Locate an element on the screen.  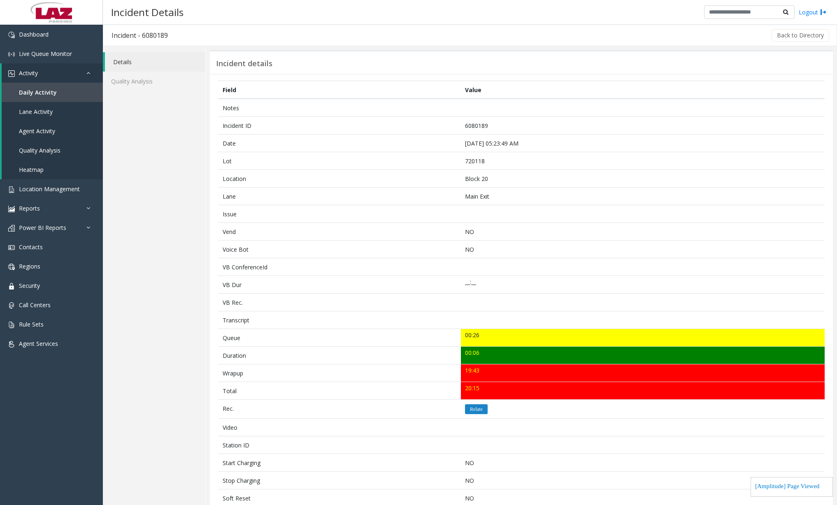
span: Reports is located at coordinates (29, 208).